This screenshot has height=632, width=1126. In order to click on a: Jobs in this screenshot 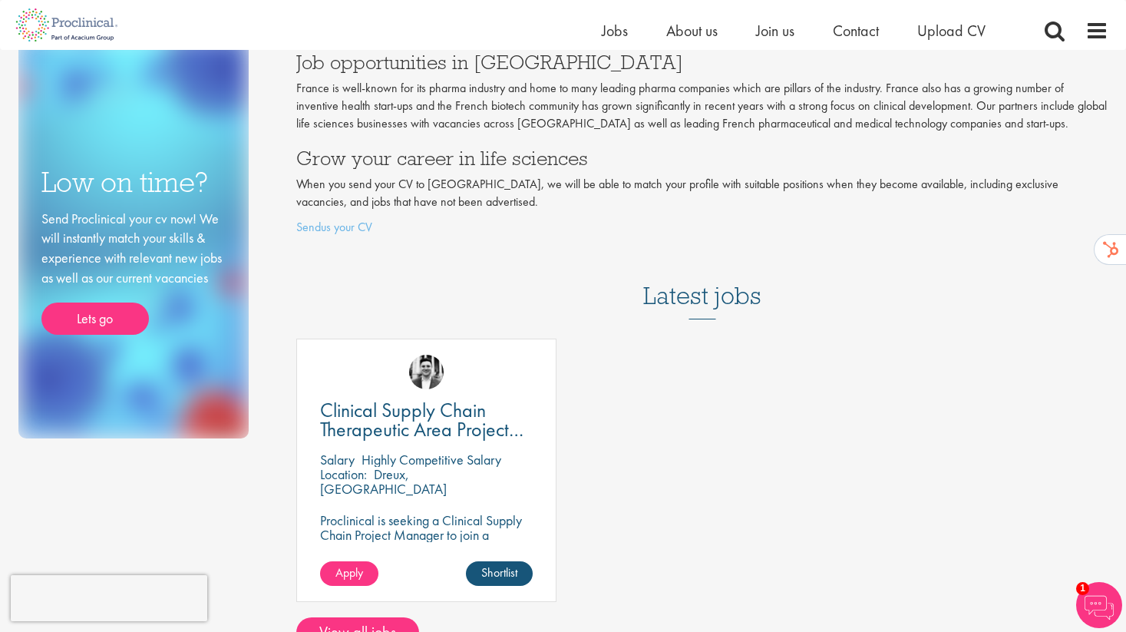, I will do `click(615, 31)`.